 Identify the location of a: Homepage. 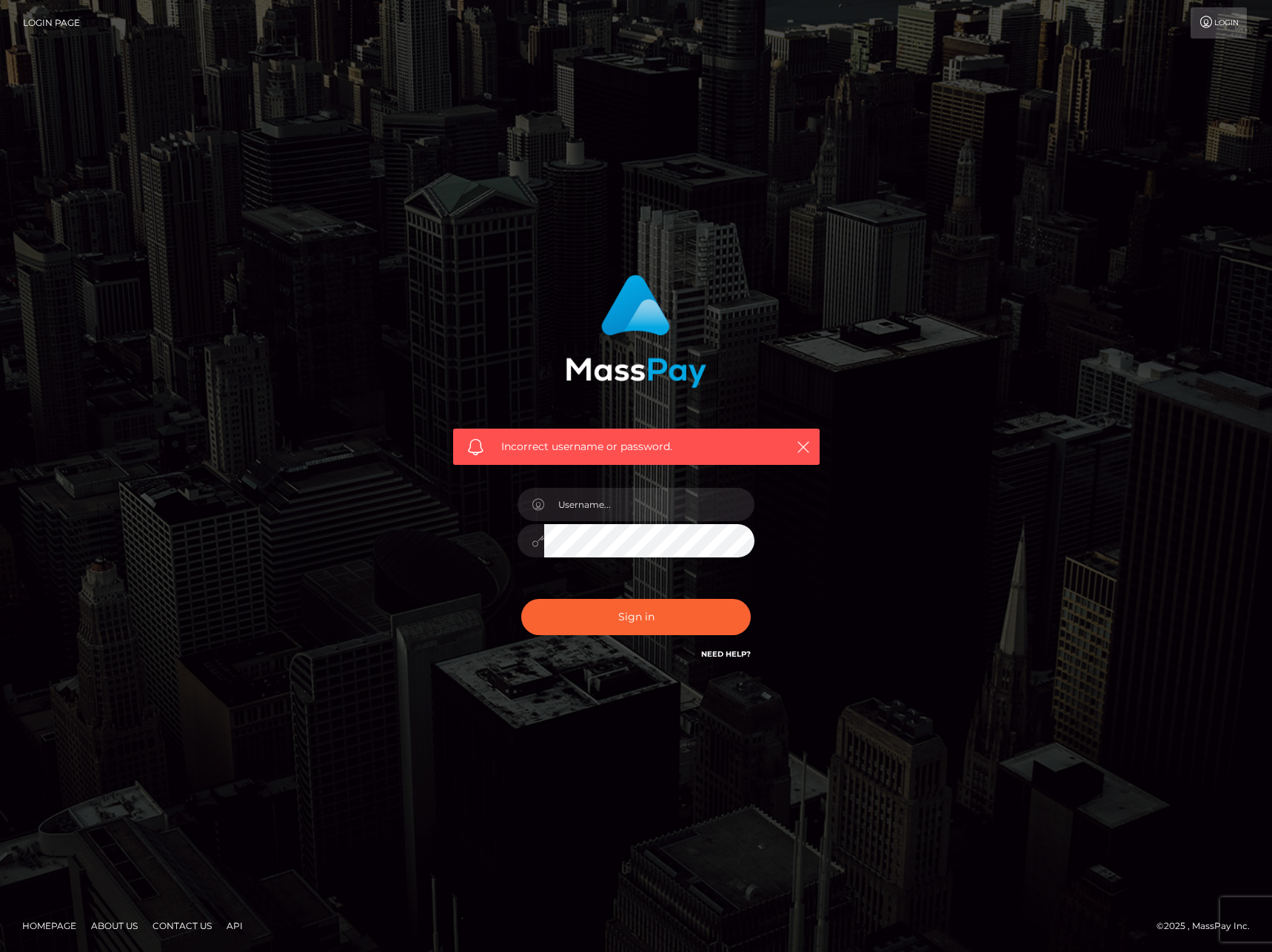
(49, 926).